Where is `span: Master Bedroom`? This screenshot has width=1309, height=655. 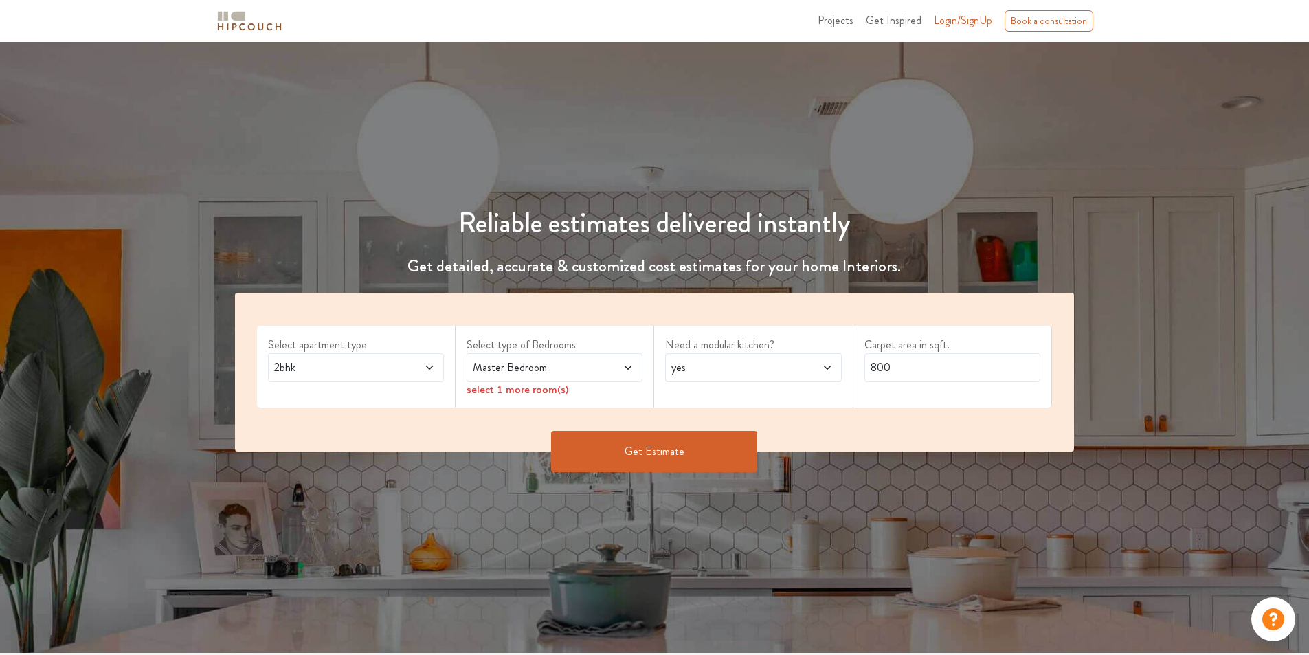
span: Master Bedroom is located at coordinates (531, 367).